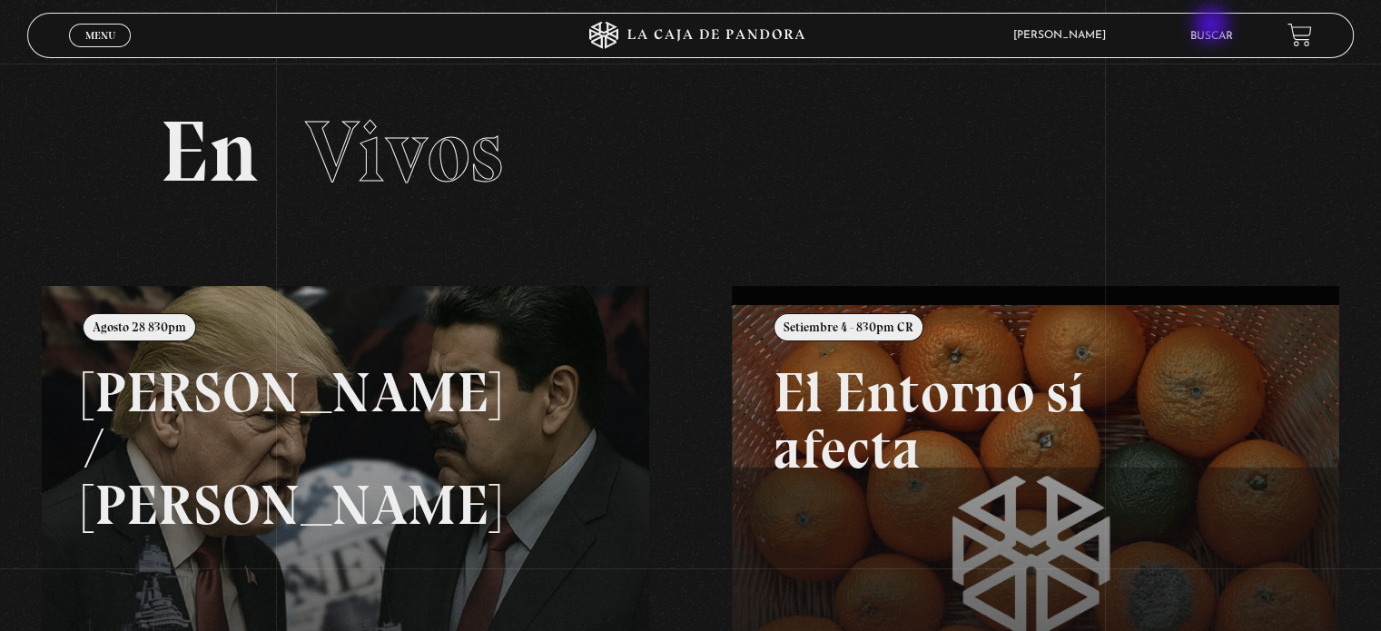 This screenshot has width=1381, height=631. What do you see at coordinates (404, 152) in the screenshot?
I see `span: Vivos` at bounding box center [404, 152].